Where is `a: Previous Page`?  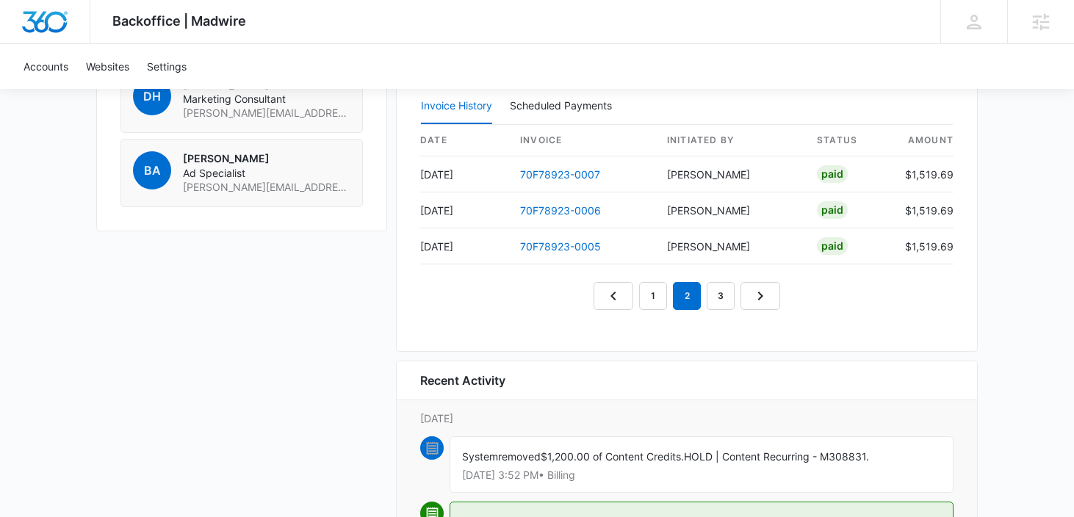
a: Previous Page is located at coordinates (613, 296).